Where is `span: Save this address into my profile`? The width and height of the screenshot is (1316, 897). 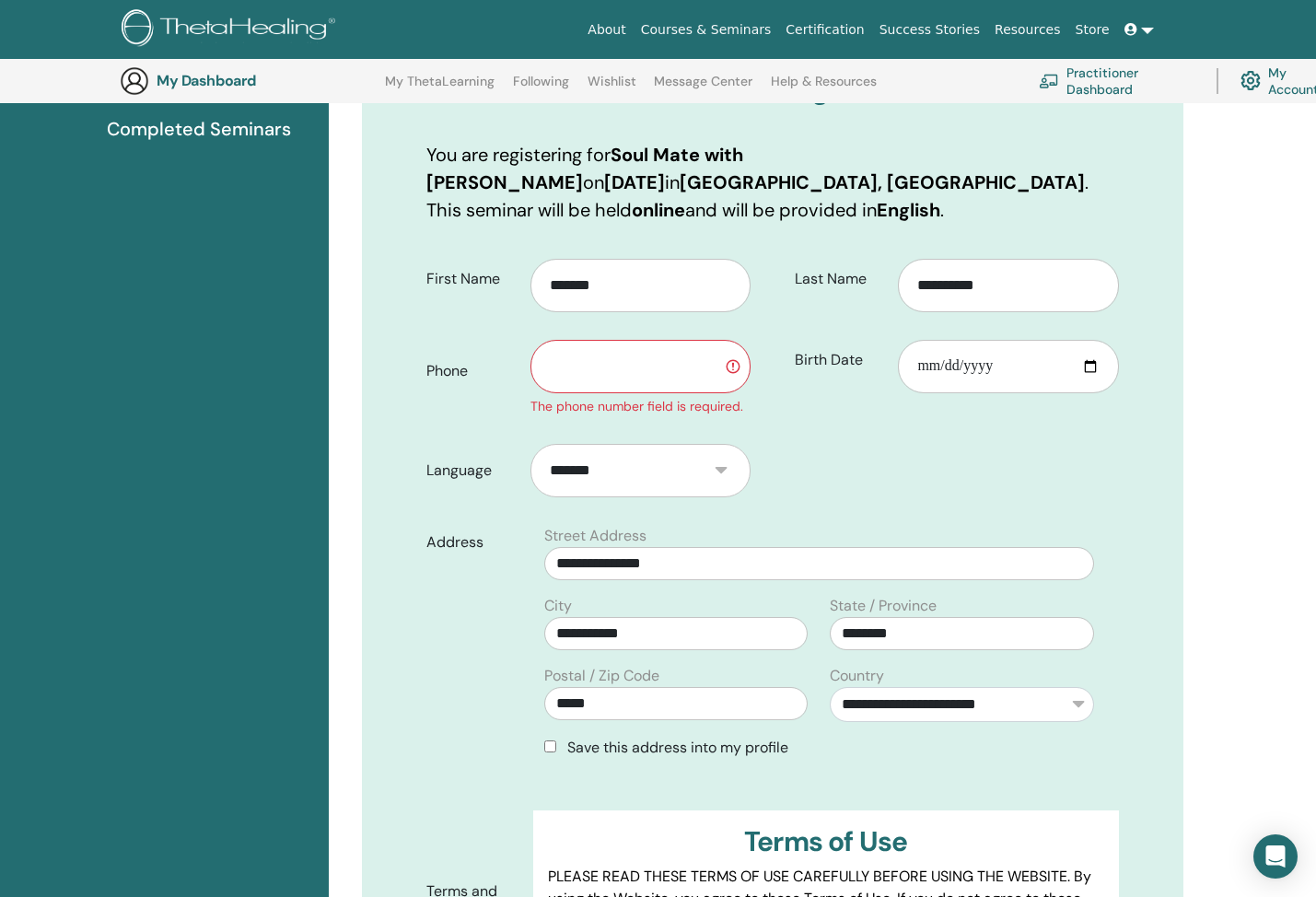 span: Save this address into my profile is located at coordinates (678, 746).